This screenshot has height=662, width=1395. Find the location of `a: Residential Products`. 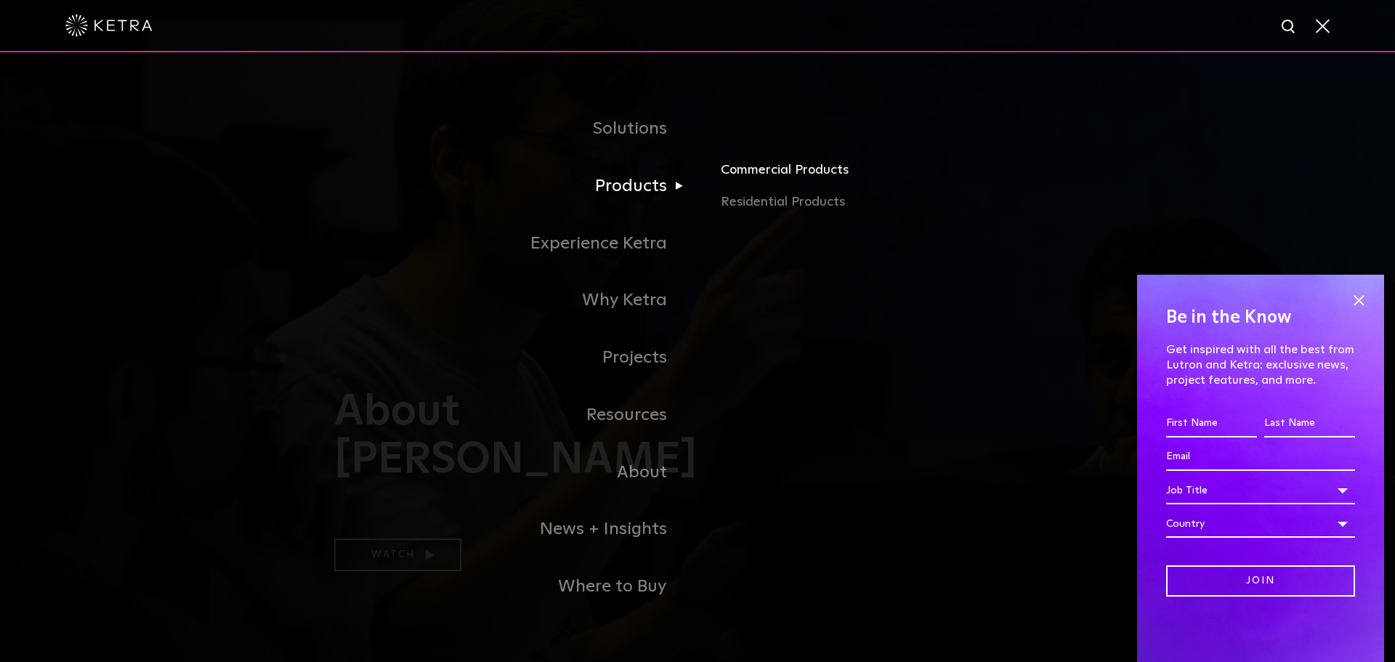

a: Residential Products is located at coordinates (891, 202).